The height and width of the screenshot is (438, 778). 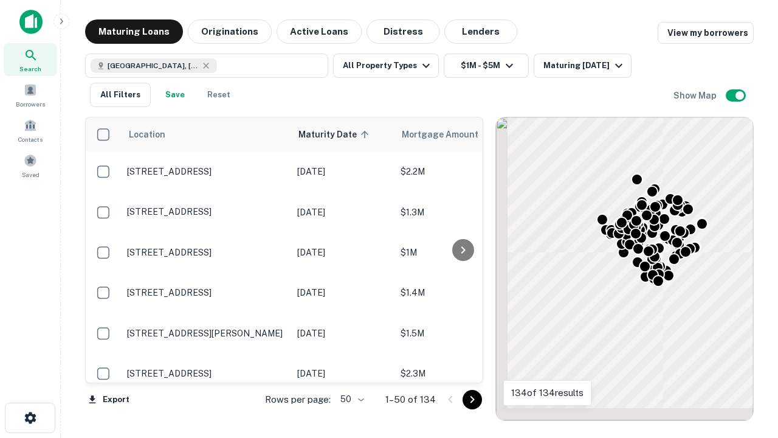 What do you see at coordinates (547, 393) in the screenshot?
I see `p: 134 of 134 results` at bounding box center [547, 393].